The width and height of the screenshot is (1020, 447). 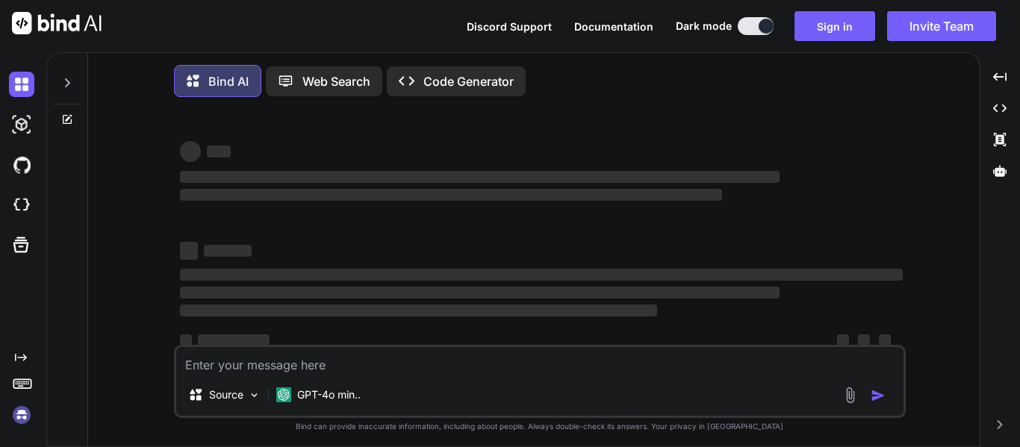 What do you see at coordinates (835, 26) in the screenshot?
I see `button: Sign in` at bounding box center [835, 26].